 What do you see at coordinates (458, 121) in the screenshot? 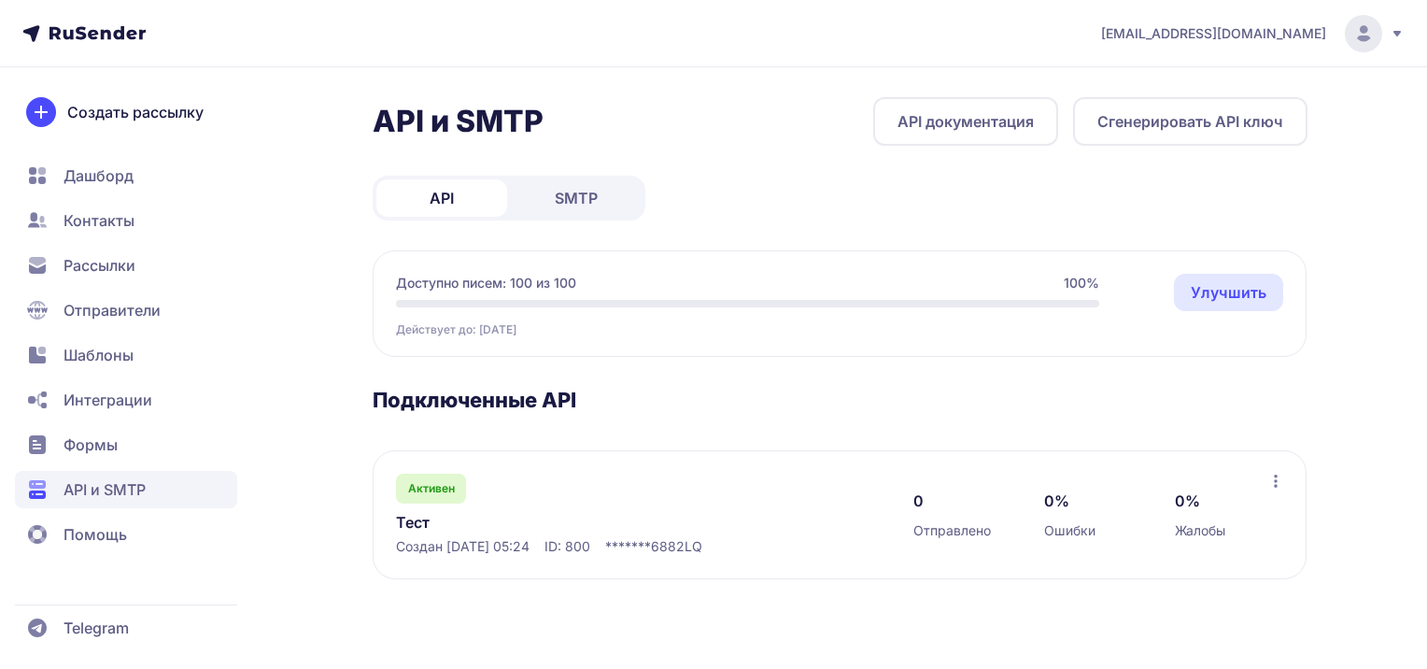
I see `h2: API и SMTP` at bounding box center [458, 121].